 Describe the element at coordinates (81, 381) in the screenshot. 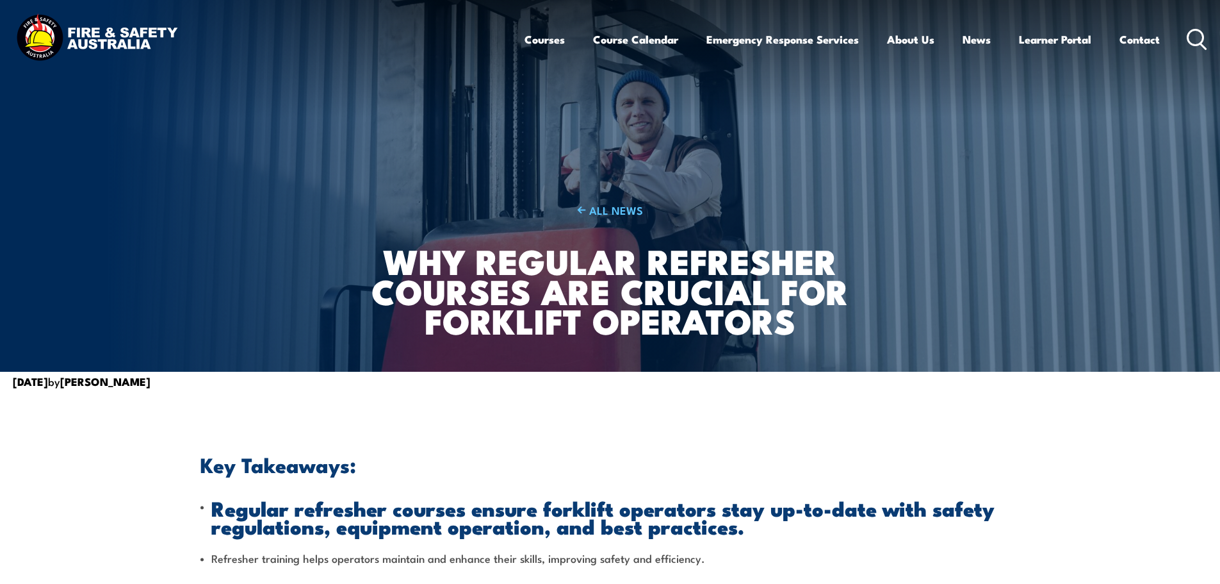

I see `span: by` at that location.